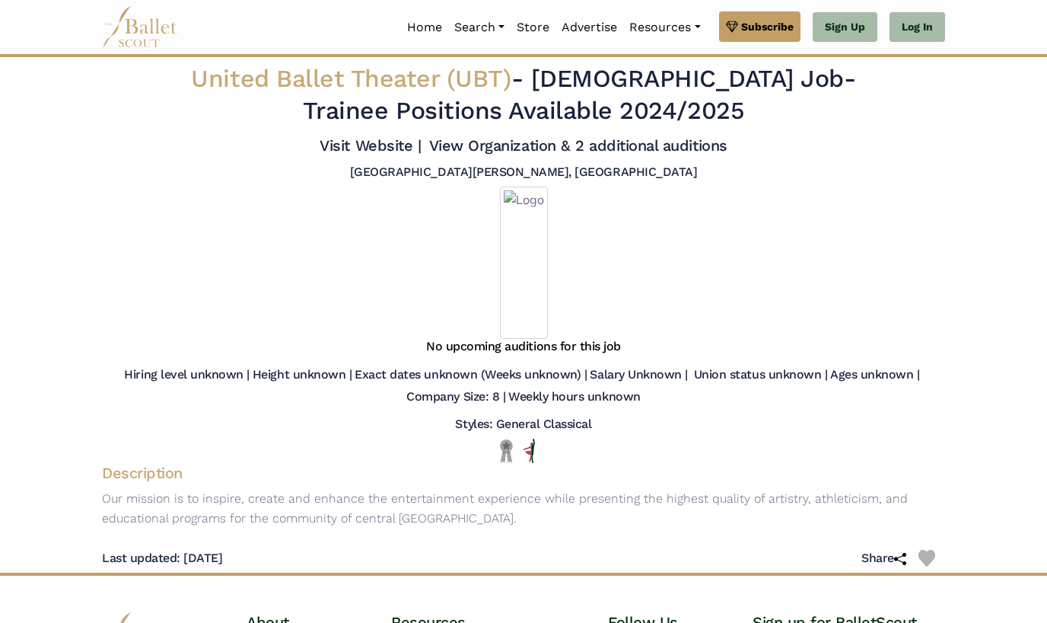  Describe the element at coordinates (639, 375) in the screenshot. I see `h5: Salary Unknown |` at that location.